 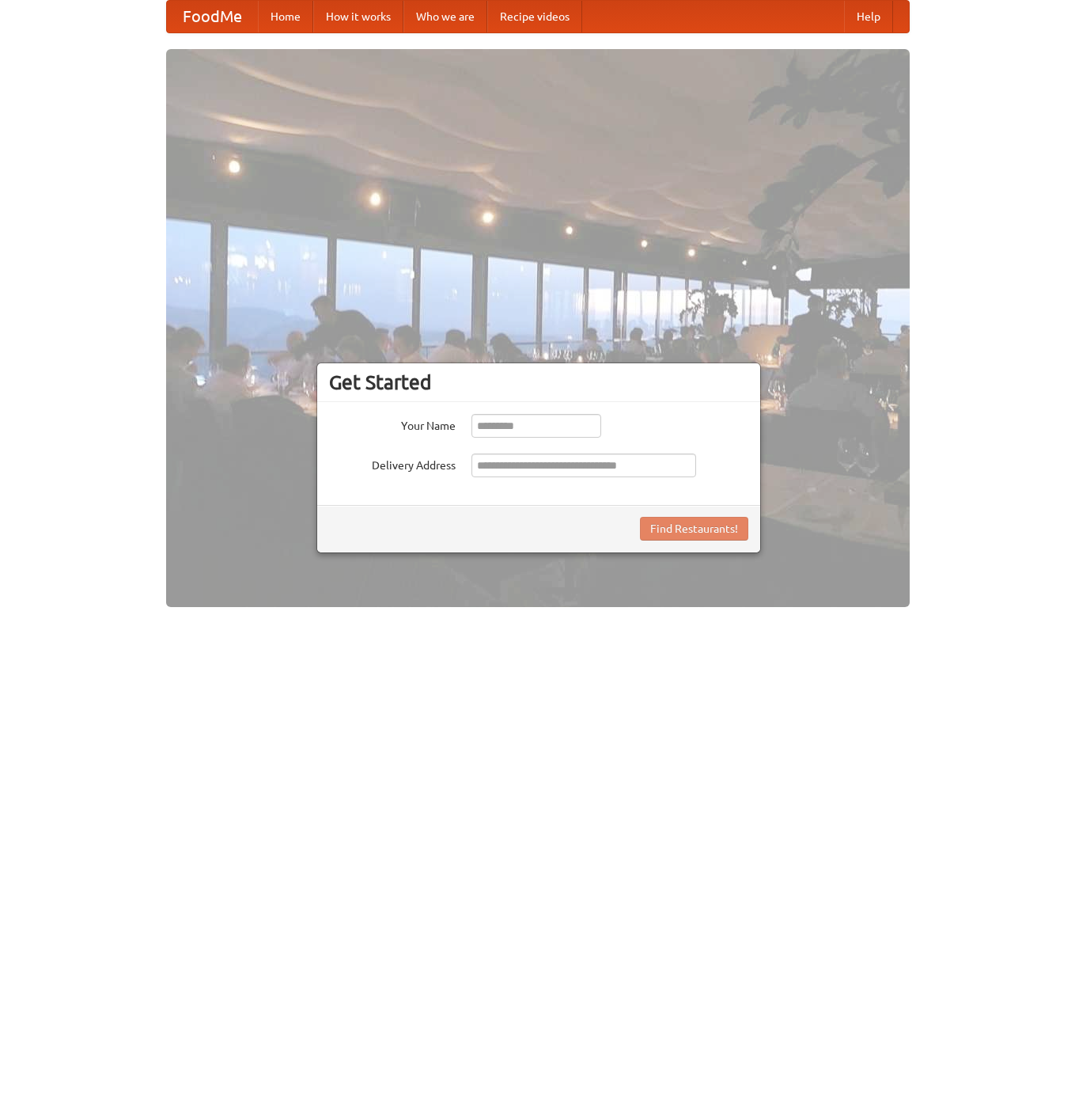 I want to click on a: How it works, so click(x=358, y=17).